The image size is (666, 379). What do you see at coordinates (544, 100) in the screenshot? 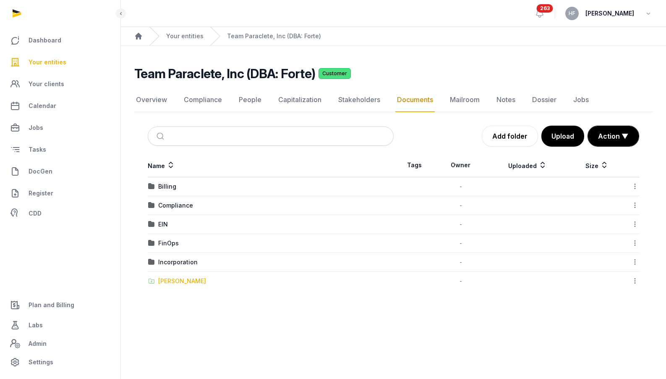
I see `a: Dossier` at bounding box center [544, 100].